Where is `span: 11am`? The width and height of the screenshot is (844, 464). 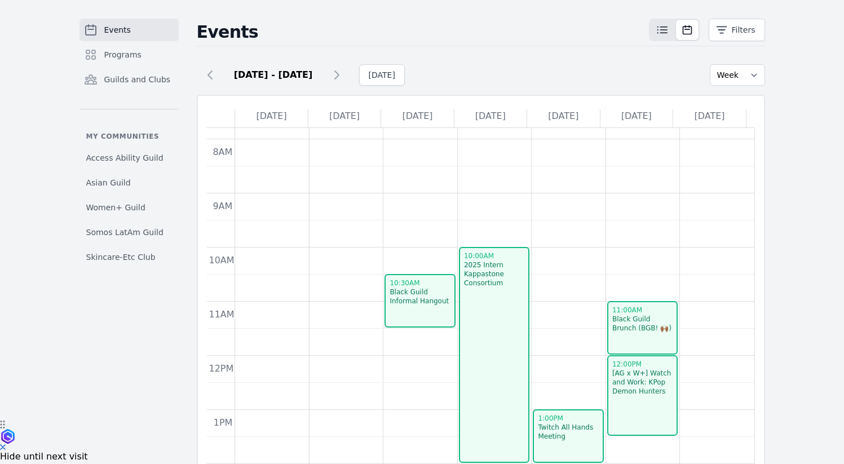 span: 11am is located at coordinates (222, 314).